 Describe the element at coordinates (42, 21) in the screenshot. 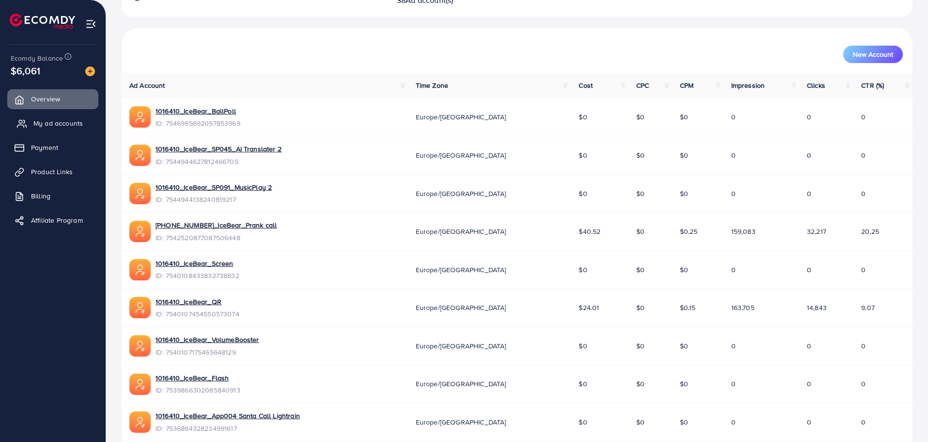

I see `a: logo` at that location.